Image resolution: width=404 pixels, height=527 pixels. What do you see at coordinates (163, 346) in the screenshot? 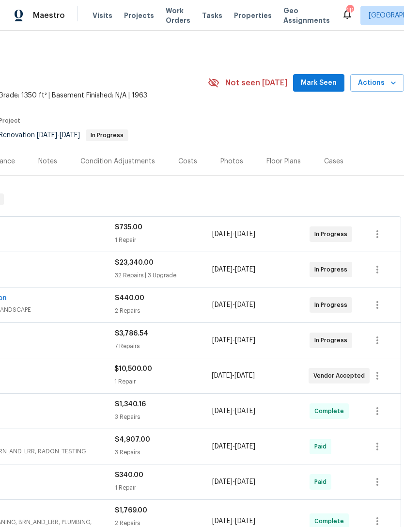
I see `div: 7 Repairs` at bounding box center [163, 346].